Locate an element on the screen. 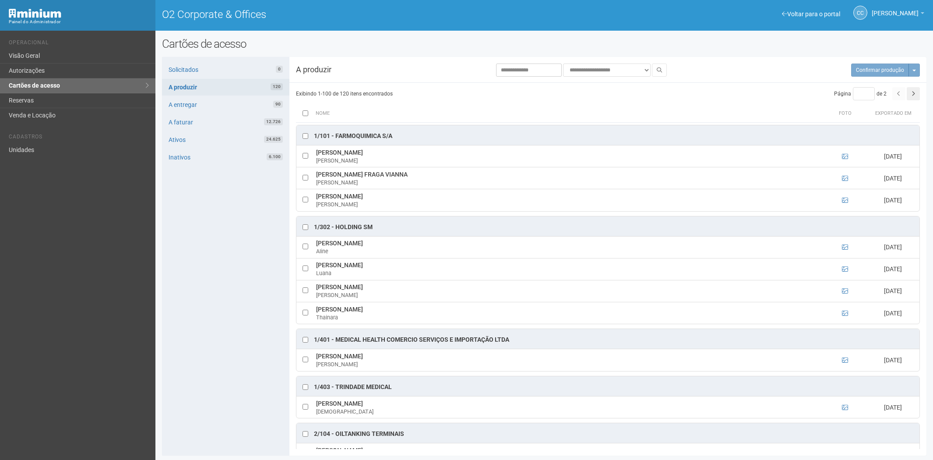 This screenshot has width=933, height=460. div: 1/302 - HOLDING SM is located at coordinates (343, 227).